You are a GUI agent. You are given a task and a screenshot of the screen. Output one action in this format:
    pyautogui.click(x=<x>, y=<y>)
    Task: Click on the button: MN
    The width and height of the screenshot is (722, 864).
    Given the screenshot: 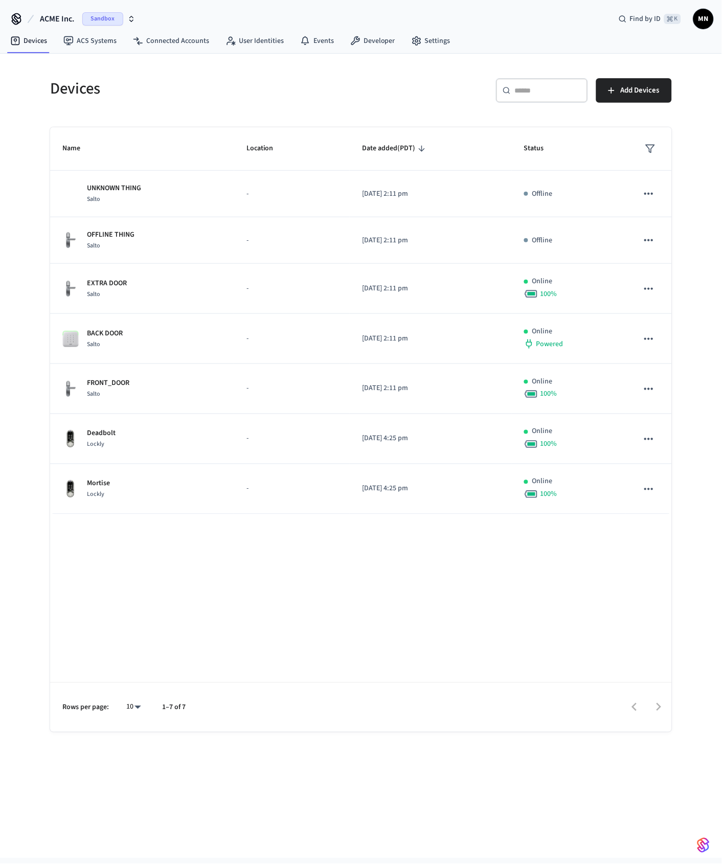 What is the action you would take?
    pyautogui.click(x=703, y=19)
    